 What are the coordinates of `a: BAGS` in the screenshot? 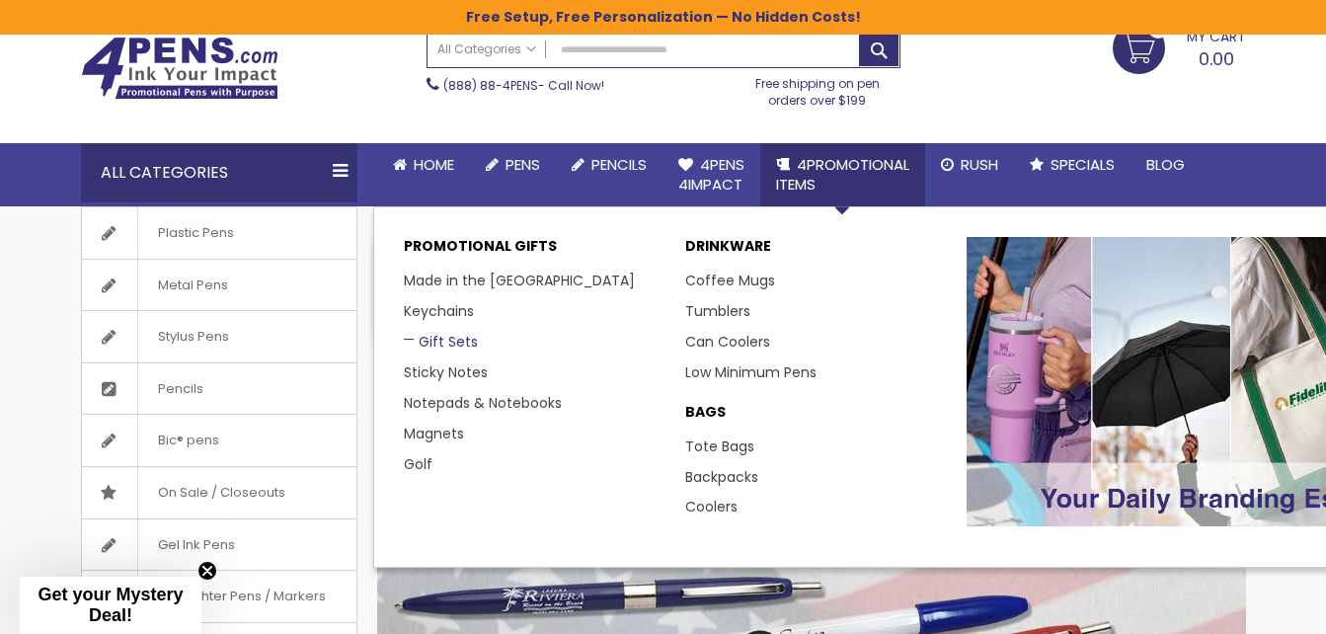 It's located at (816, 417).